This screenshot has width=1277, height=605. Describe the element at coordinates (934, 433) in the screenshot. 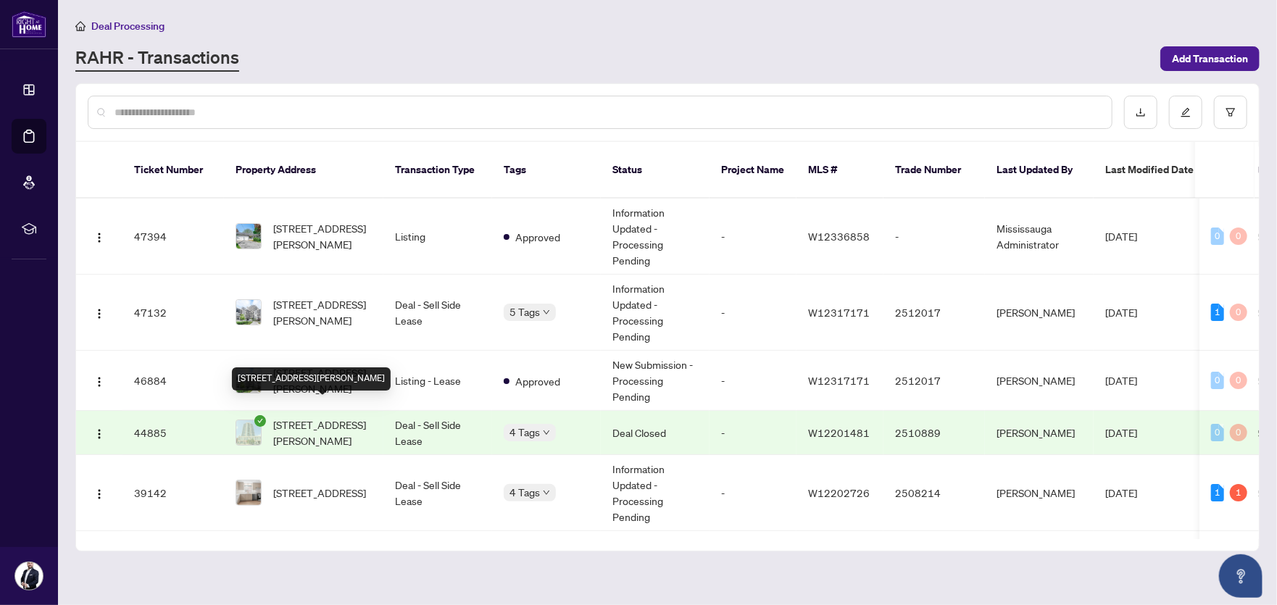

I see `td: 2510889` at that location.